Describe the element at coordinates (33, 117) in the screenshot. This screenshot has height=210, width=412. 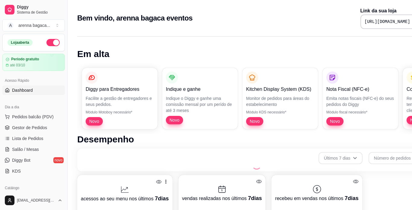
I see `span: Pedidos balcão (PDV)` at that location.